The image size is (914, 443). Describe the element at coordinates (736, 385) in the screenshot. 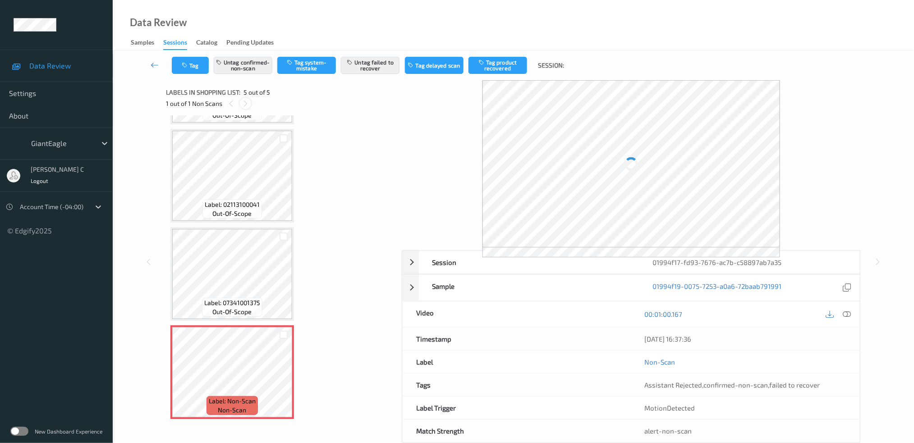

I see `span: confirmed-non-scan` at that location.